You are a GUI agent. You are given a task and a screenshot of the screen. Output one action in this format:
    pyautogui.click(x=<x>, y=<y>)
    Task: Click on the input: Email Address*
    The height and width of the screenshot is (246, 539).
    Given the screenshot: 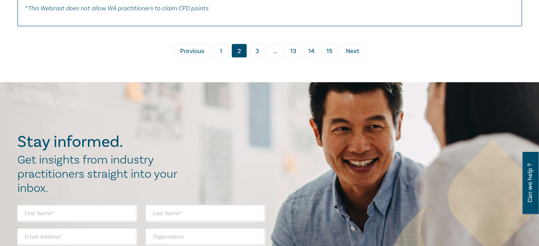 What is the action you would take?
    pyautogui.click(x=77, y=237)
    